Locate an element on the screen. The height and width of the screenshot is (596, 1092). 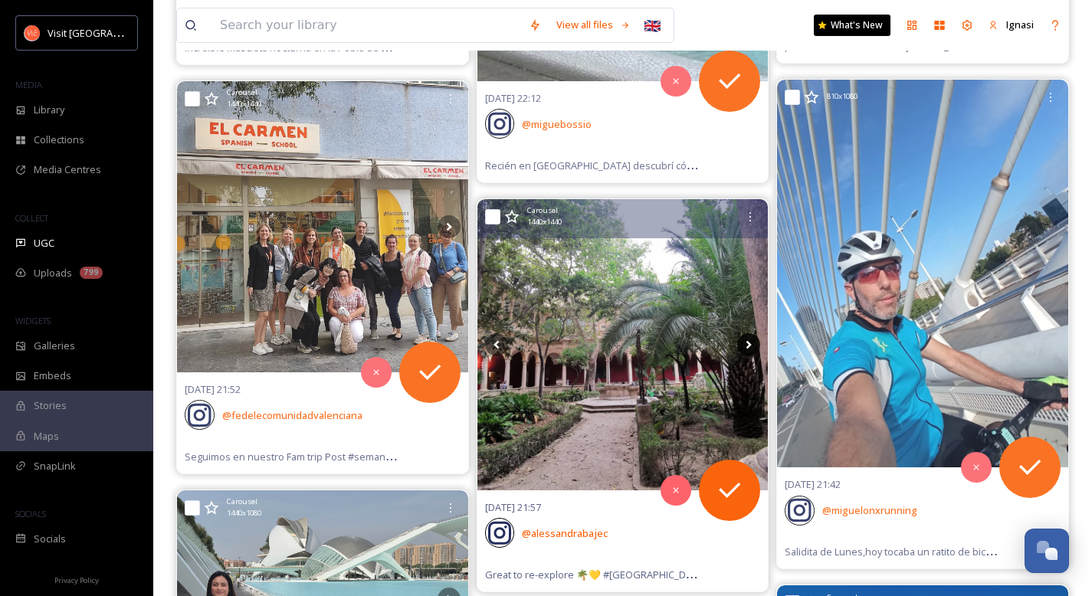
span: 810 x 1080 is located at coordinates (842, 97).